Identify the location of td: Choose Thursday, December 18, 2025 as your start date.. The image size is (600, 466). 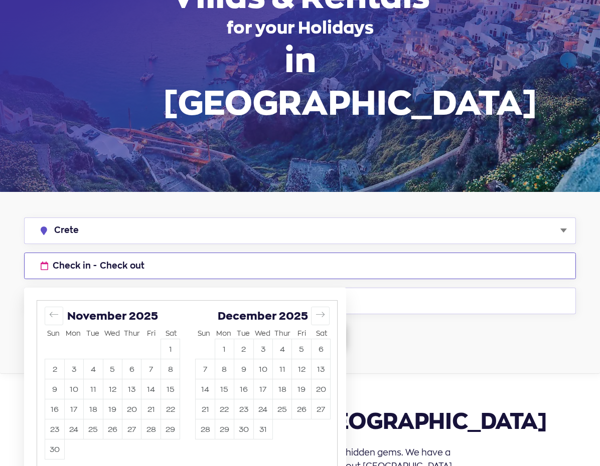
(282, 389).